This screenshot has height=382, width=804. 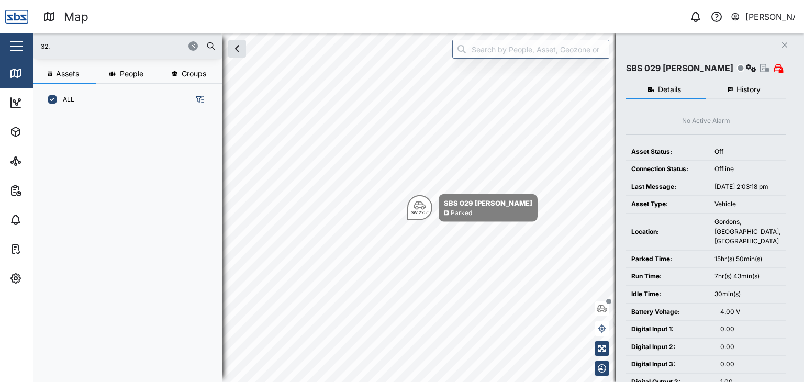 What do you see at coordinates (131, 74) in the screenshot?
I see `span: People` at bounding box center [131, 74].